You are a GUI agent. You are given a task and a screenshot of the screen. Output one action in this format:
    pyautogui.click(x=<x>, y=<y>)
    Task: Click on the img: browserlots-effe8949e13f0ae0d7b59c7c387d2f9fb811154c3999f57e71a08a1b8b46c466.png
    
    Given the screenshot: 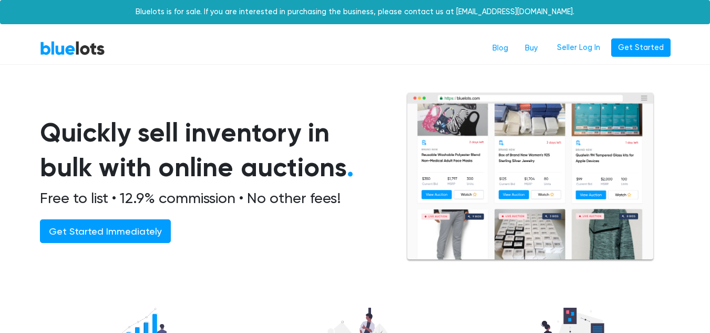 What is the action you would take?
    pyautogui.click(x=530, y=177)
    